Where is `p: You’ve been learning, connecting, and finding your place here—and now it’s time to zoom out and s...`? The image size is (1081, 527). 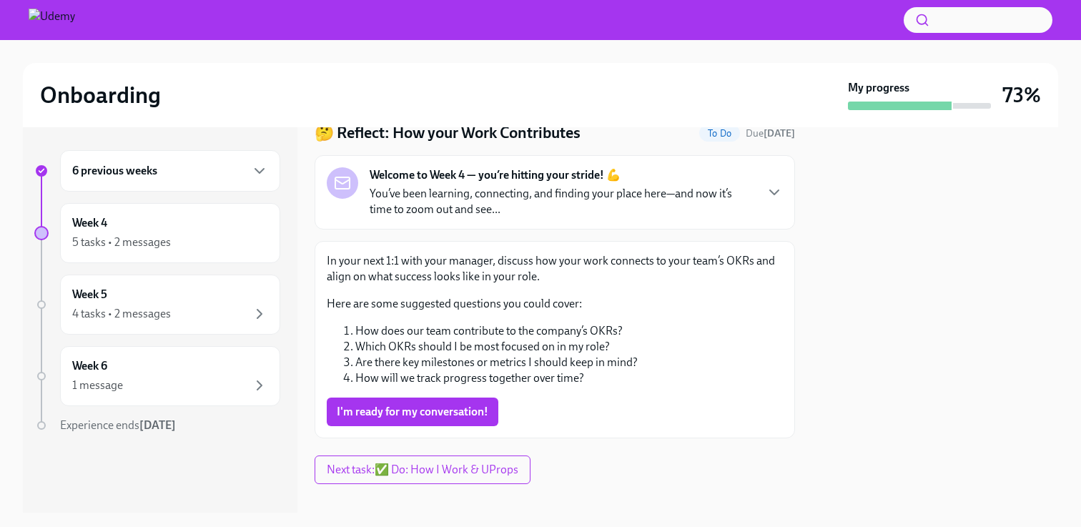 p: You’ve been learning, connecting, and finding your place here—and now it’s time to zoom out and s... is located at coordinates (562, 202).